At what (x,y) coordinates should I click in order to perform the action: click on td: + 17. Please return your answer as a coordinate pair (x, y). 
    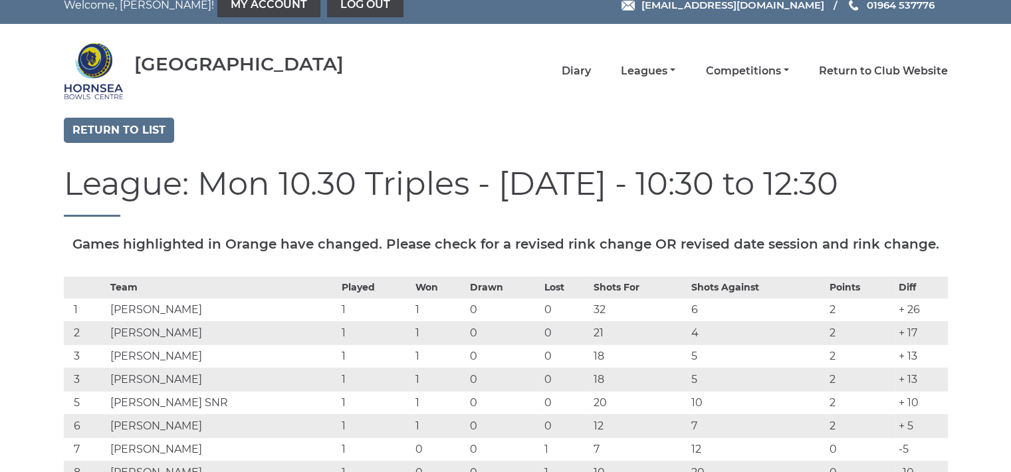
    Looking at the image, I should click on (922, 332).